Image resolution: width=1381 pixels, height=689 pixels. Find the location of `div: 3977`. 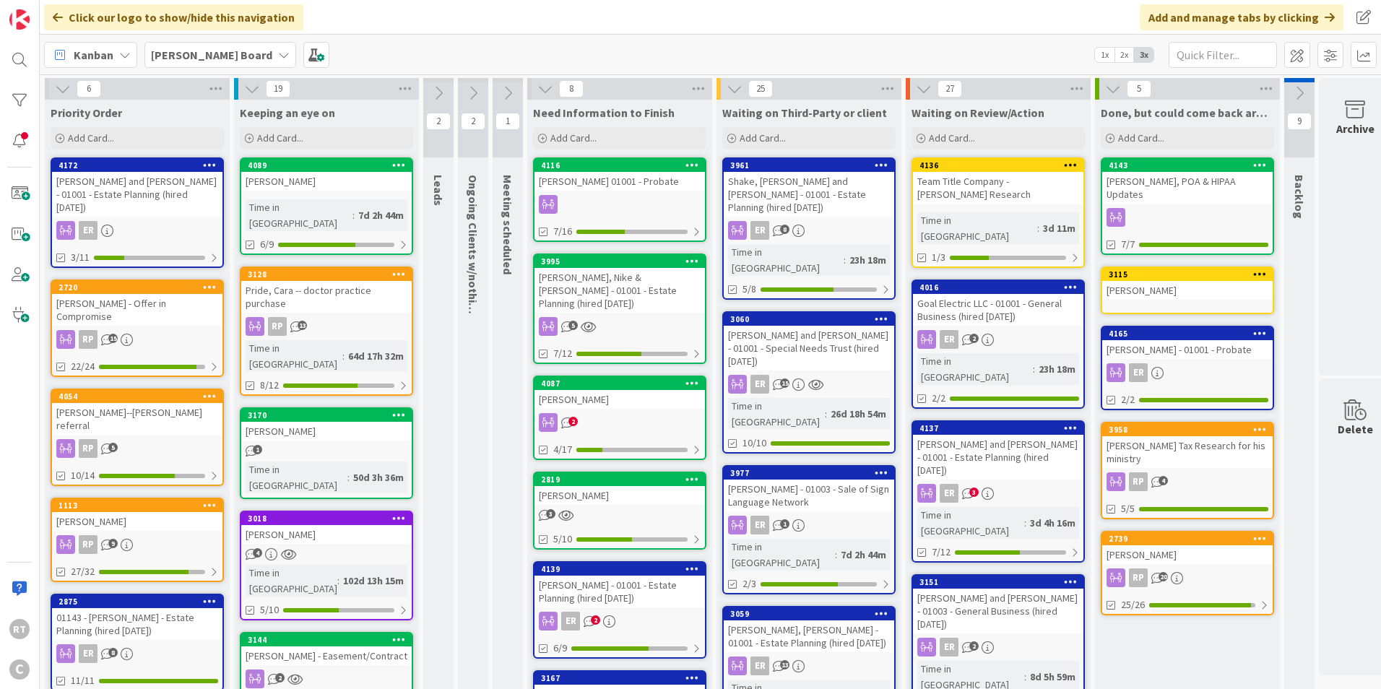

div: 3977 is located at coordinates (812, 473).